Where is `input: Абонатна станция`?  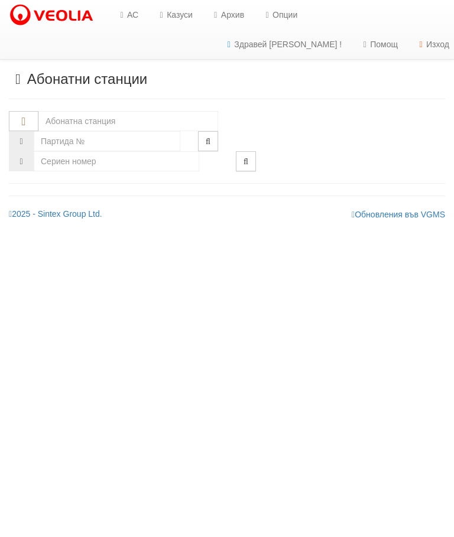 input: Абонатна станция is located at coordinates (128, 121).